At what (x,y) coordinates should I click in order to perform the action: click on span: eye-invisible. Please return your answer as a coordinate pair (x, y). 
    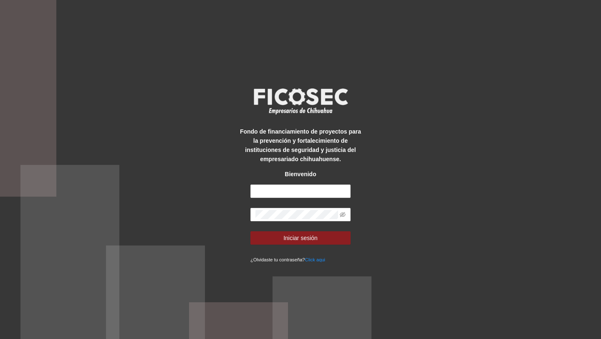
    Looking at the image, I should click on (343, 214).